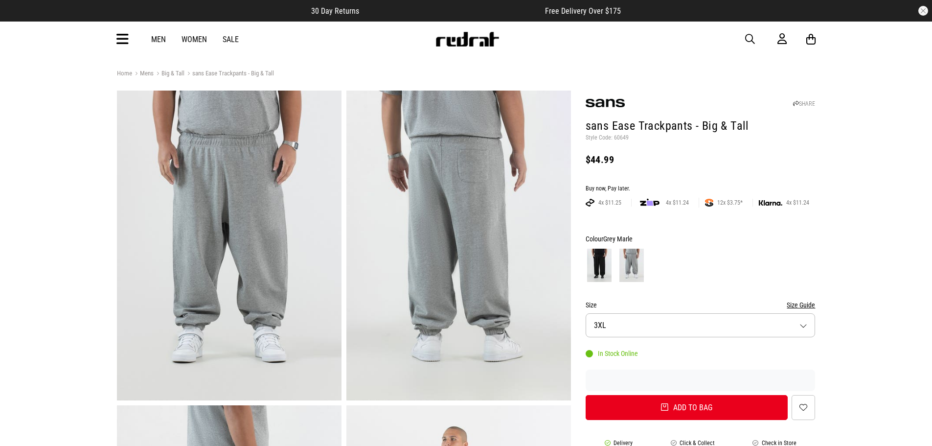 Image resolution: width=932 pixels, height=446 pixels. Describe the element at coordinates (801, 305) in the screenshot. I see `button: Size Guide` at that location.